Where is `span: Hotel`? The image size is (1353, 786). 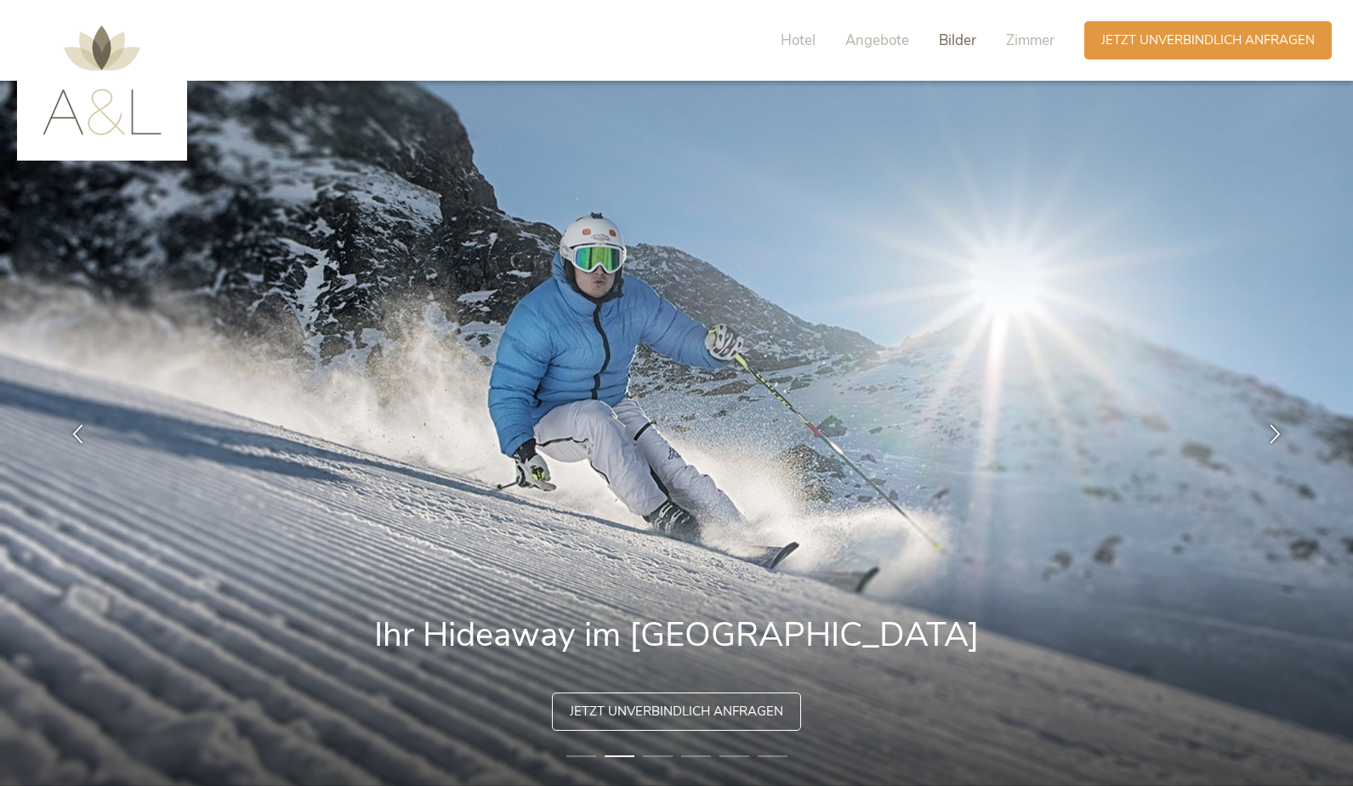
span: Hotel is located at coordinates (798, 40).